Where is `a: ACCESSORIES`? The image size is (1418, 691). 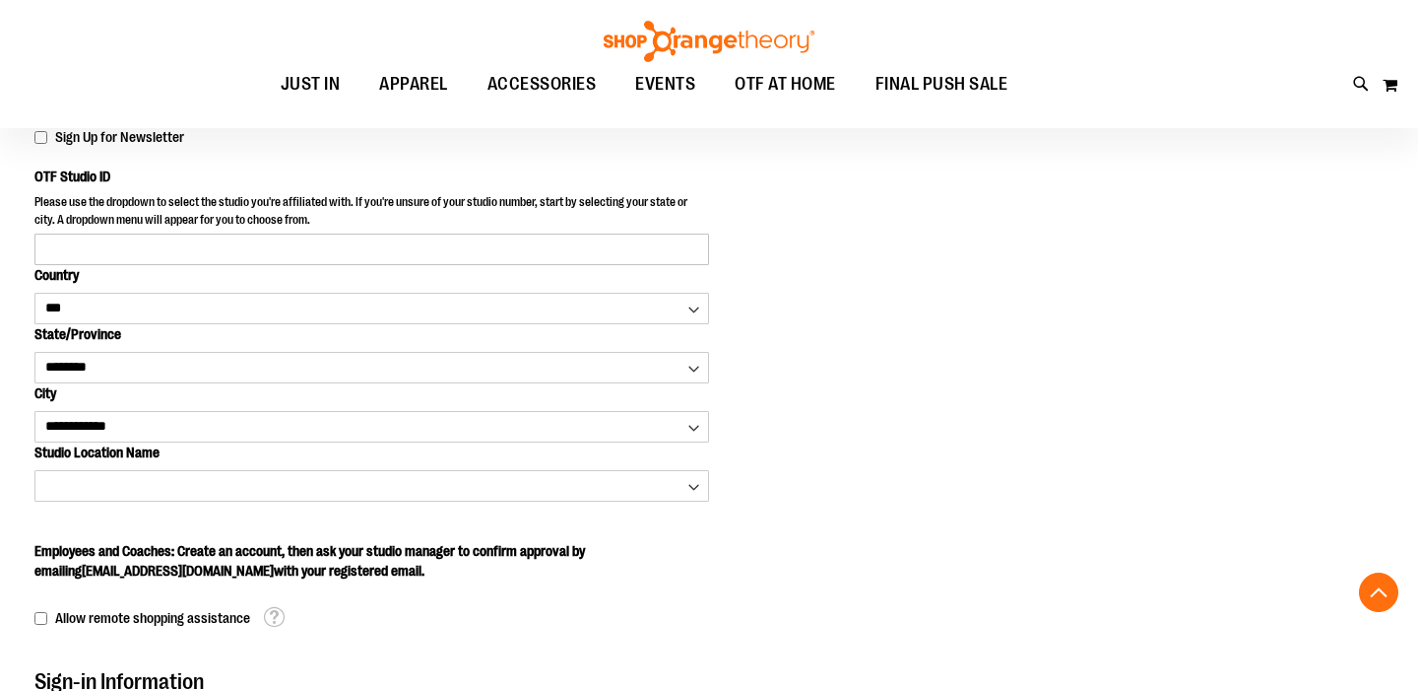 a: ACCESSORIES is located at coordinates (542, 85).